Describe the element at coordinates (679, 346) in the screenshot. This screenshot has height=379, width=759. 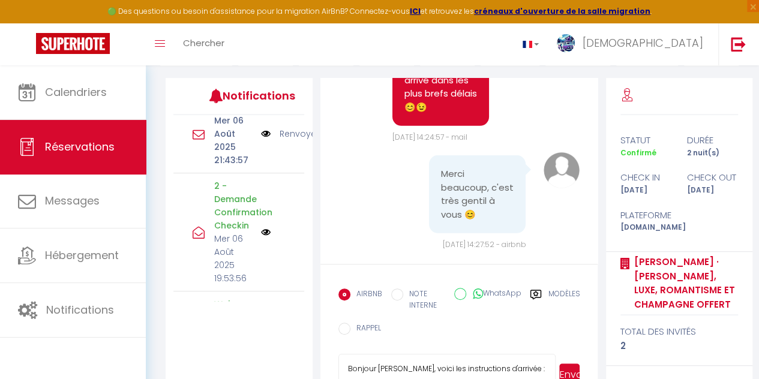
I see `div: 2` at that location.